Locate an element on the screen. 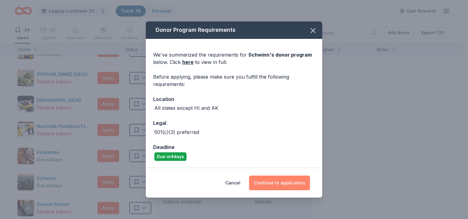  span: Schwinn 's donor program is located at coordinates (280, 55).